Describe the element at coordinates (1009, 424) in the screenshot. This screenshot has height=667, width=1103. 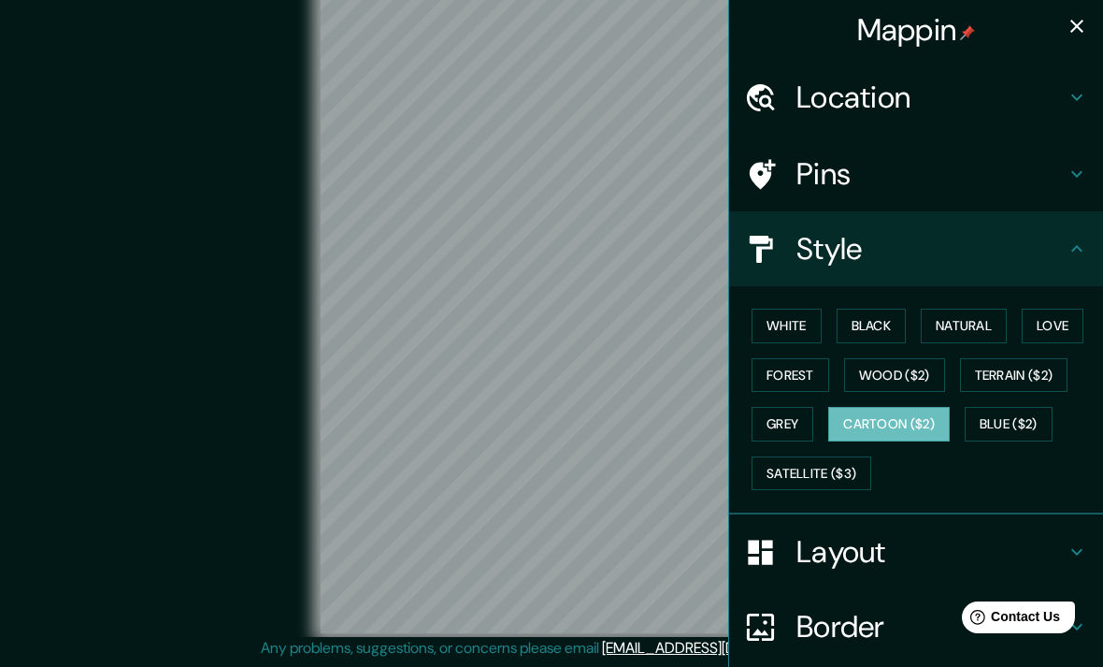
I see `button: Blue ($2)` at that location.